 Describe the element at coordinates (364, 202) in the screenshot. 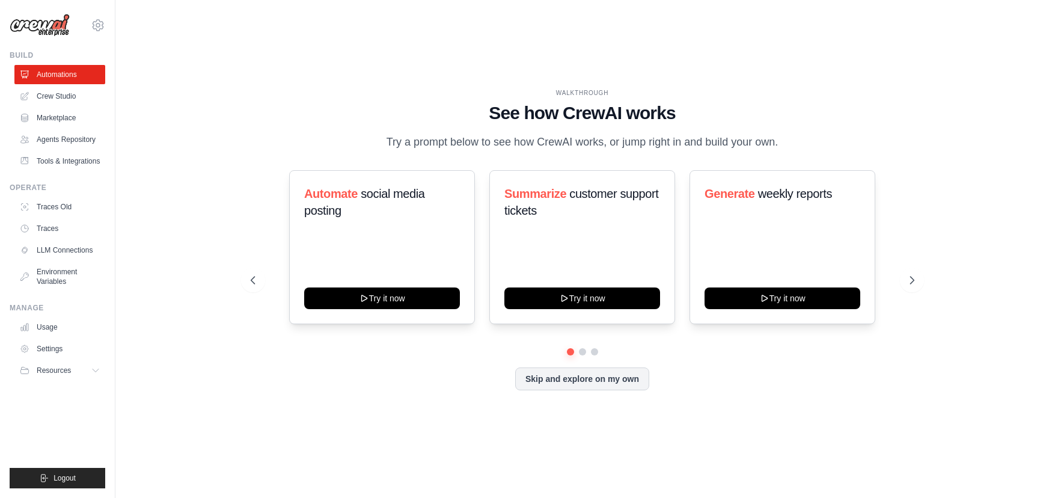

I see `span: social media posting` at that location.